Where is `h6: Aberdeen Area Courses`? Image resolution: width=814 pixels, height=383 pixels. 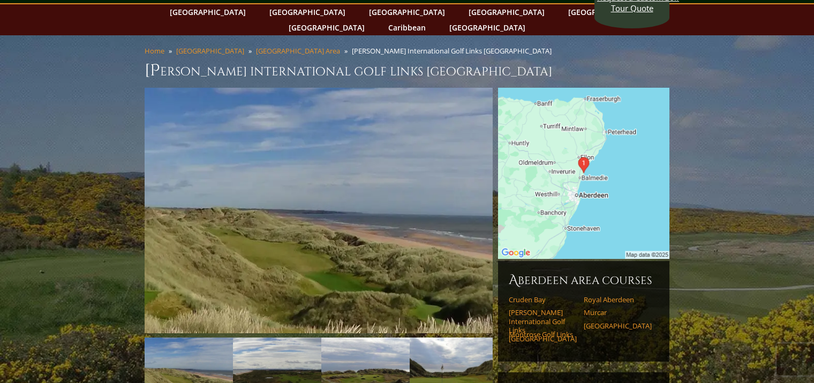
h6: Aberdeen Area Courses is located at coordinates (583, 280).